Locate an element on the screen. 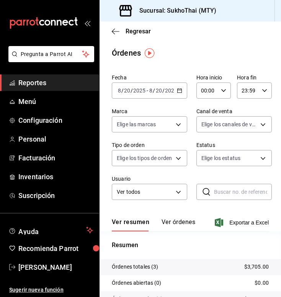 This screenshot has height=297, width=281. p: Órdenes abiertas (0) is located at coordinates (137, 282).